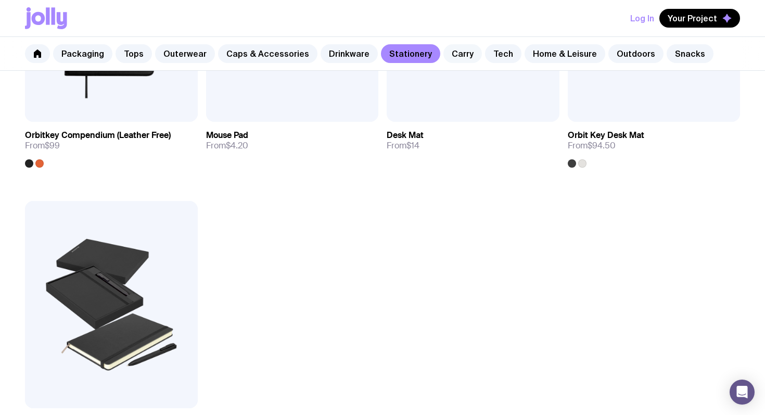 This screenshot has width=765, height=415. What do you see at coordinates (52, 145) in the screenshot?
I see `span: $99` at bounding box center [52, 145].